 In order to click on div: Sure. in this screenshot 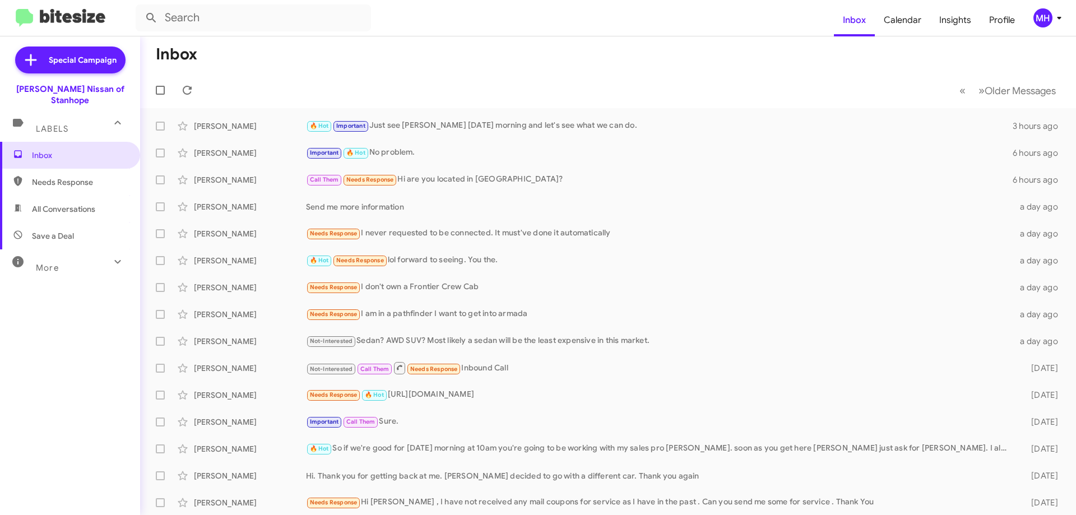, I will do `click(660, 421)`.